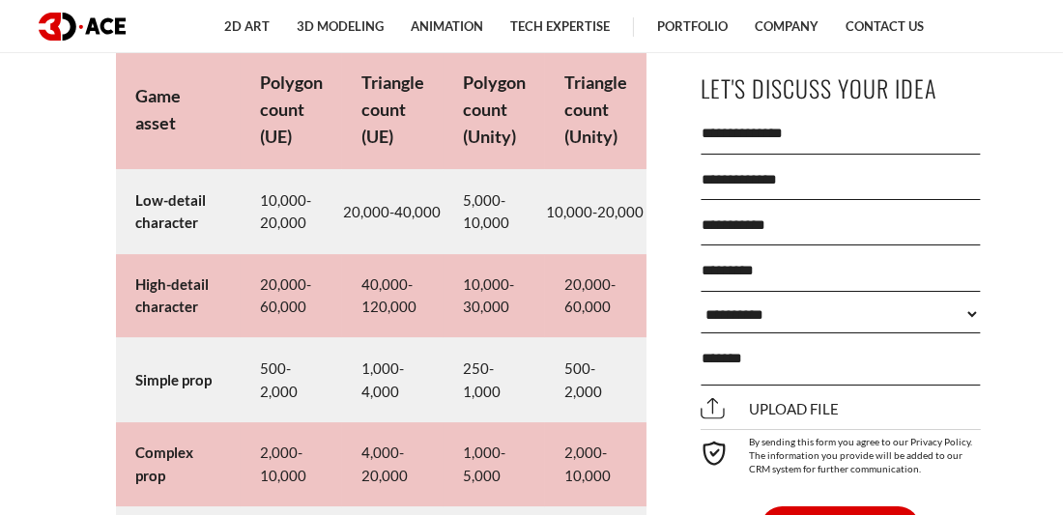 Image resolution: width=1063 pixels, height=515 pixels. Describe the element at coordinates (770, 409) in the screenshot. I see `span: Upload file` at that location.